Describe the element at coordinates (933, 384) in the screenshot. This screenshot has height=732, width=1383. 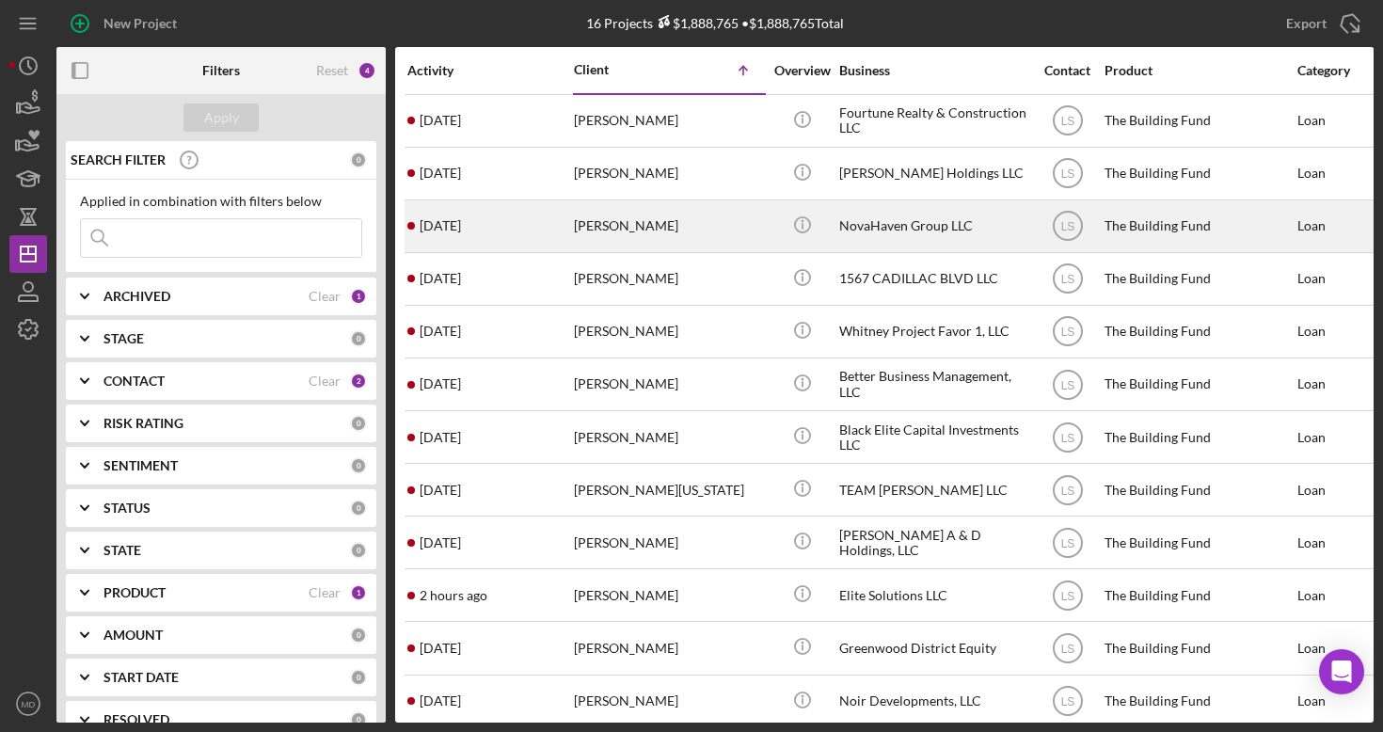
I see `div: Better Business Management, LLC` at that location.